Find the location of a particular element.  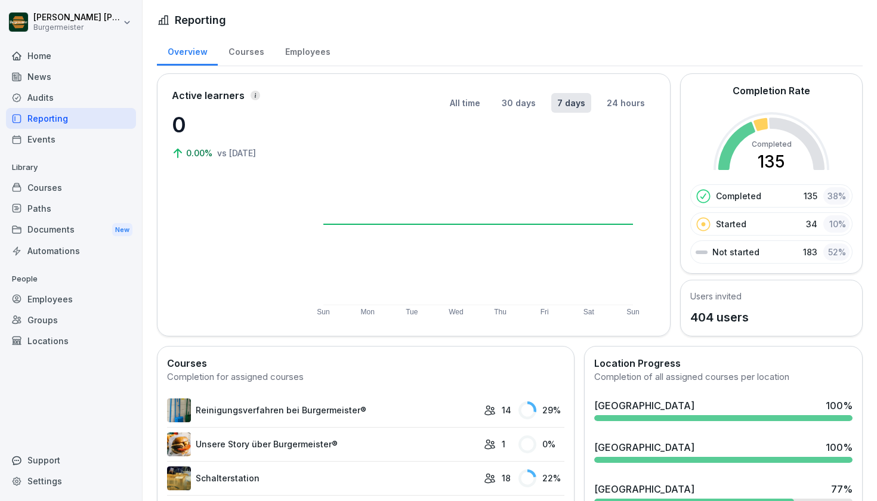

a: Locations is located at coordinates (71, 341).